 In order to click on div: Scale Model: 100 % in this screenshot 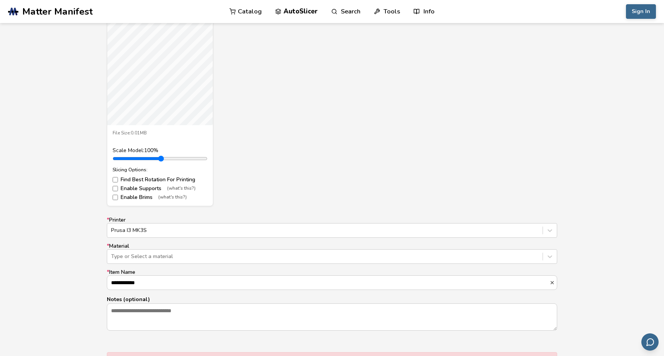, I will do `click(160, 151)`.